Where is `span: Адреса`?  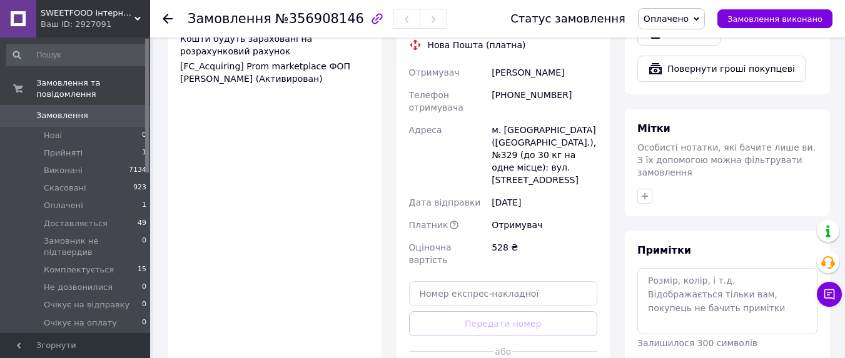 span: Адреса is located at coordinates (425, 130).